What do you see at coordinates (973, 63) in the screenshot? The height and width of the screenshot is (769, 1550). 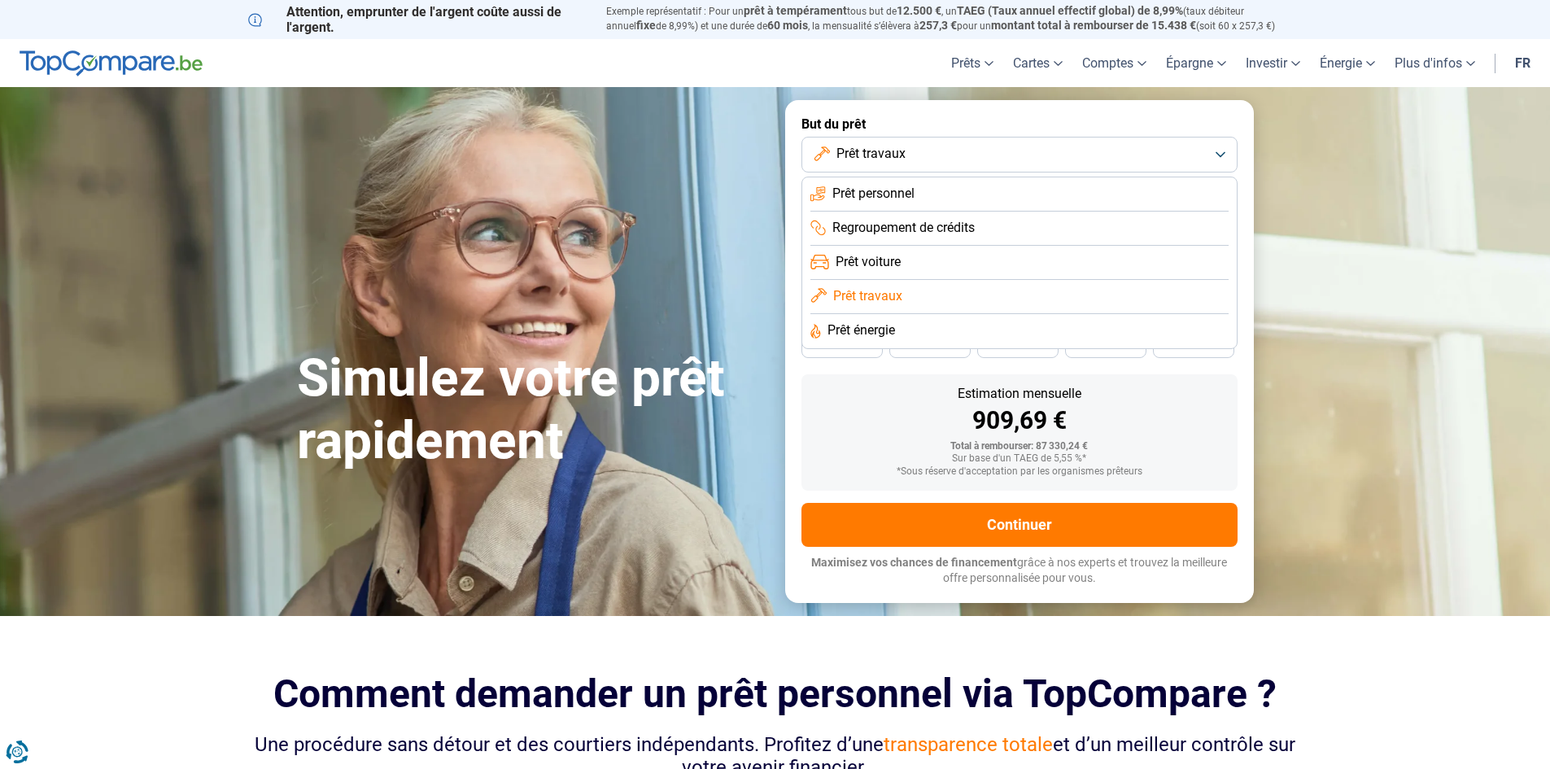 I see `a: Prêts` at bounding box center [973, 63].